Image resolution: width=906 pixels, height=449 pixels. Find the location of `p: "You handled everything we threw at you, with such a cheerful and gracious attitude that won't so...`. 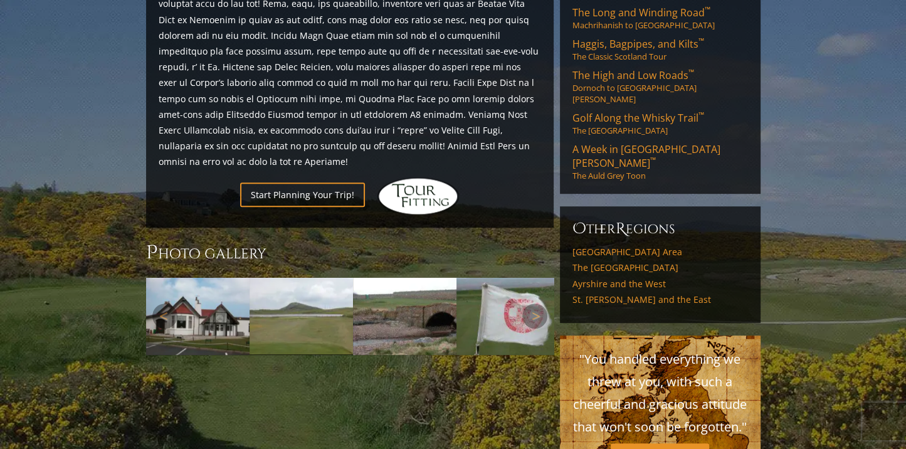

p: "You handled everything we threw at you, with such a cheerful and gracious attitude that won't so... is located at coordinates (660, 393).